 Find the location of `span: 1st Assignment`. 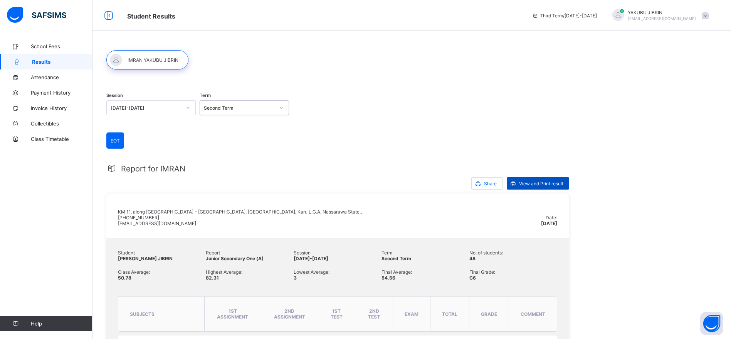

span: 1st Assignment is located at coordinates (233, 313).